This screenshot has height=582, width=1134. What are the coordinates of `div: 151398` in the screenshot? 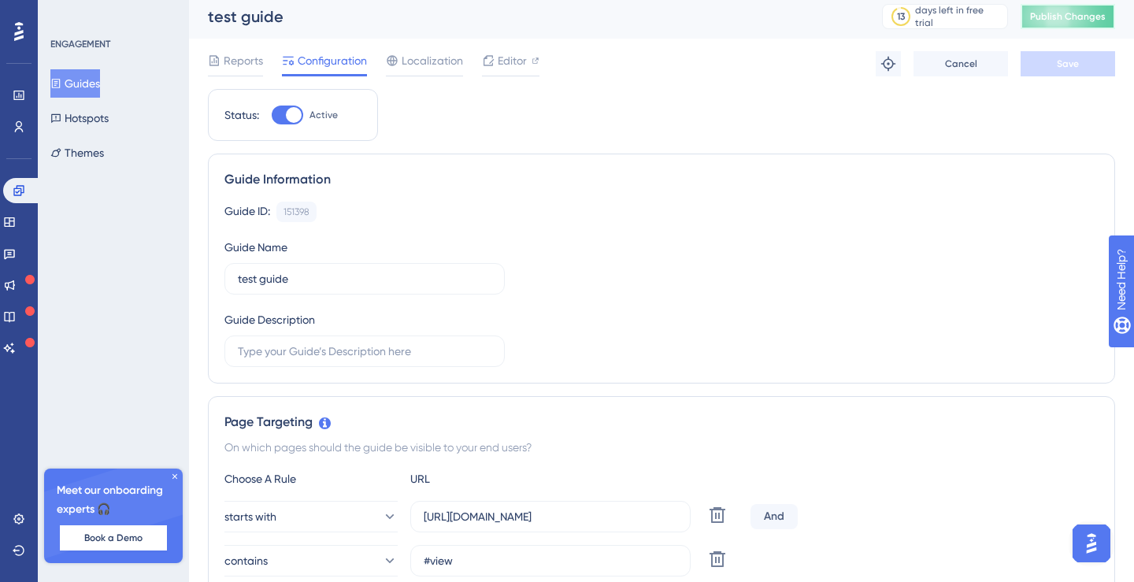 It's located at (296, 212).